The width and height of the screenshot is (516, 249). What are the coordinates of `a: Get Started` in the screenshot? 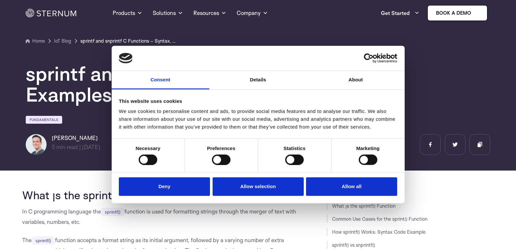 It's located at (400, 13).